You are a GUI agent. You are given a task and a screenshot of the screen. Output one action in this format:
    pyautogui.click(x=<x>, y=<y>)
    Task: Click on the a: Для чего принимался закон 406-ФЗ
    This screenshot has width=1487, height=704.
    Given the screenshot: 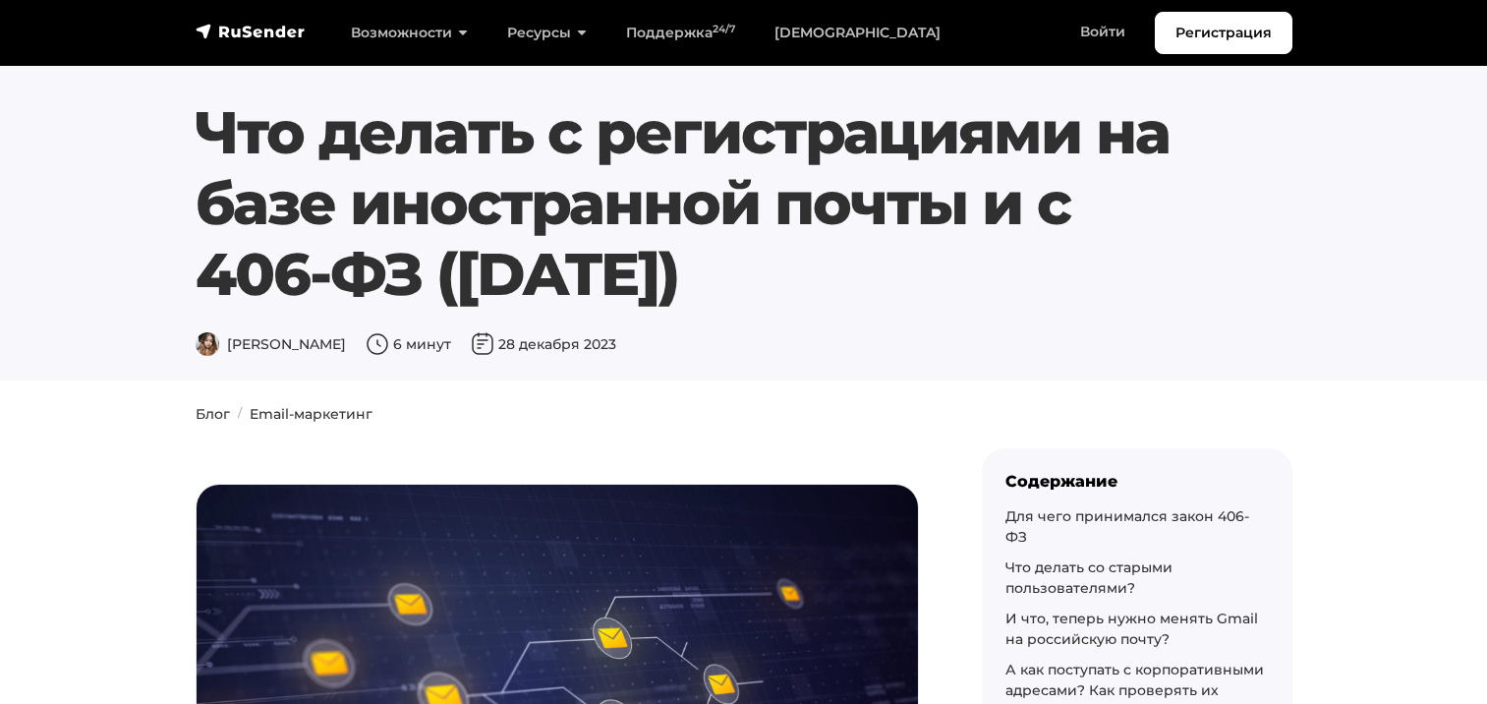 What is the action you would take?
    pyautogui.click(x=1127, y=526)
    